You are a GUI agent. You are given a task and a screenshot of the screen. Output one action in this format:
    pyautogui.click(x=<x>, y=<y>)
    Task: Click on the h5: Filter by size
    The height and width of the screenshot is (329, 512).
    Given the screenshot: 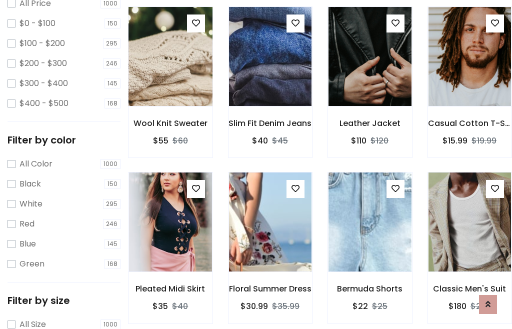 What is the action you would take?
    pyautogui.click(x=64, y=301)
    